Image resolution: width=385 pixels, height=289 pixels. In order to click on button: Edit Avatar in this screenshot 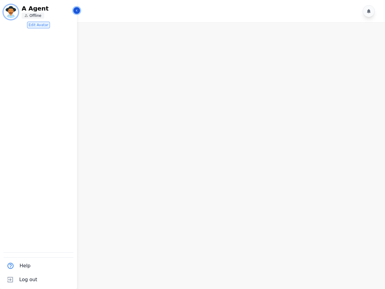, I will do `click(38, 25)`.